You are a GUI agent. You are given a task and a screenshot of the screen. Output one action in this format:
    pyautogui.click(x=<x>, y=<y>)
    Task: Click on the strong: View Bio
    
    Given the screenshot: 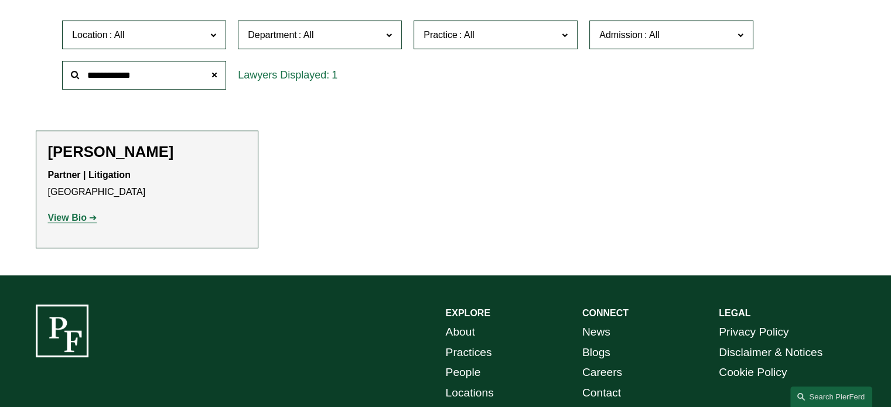 What is the action you would take?
    pyautogui.click(x=67, y=217)
    